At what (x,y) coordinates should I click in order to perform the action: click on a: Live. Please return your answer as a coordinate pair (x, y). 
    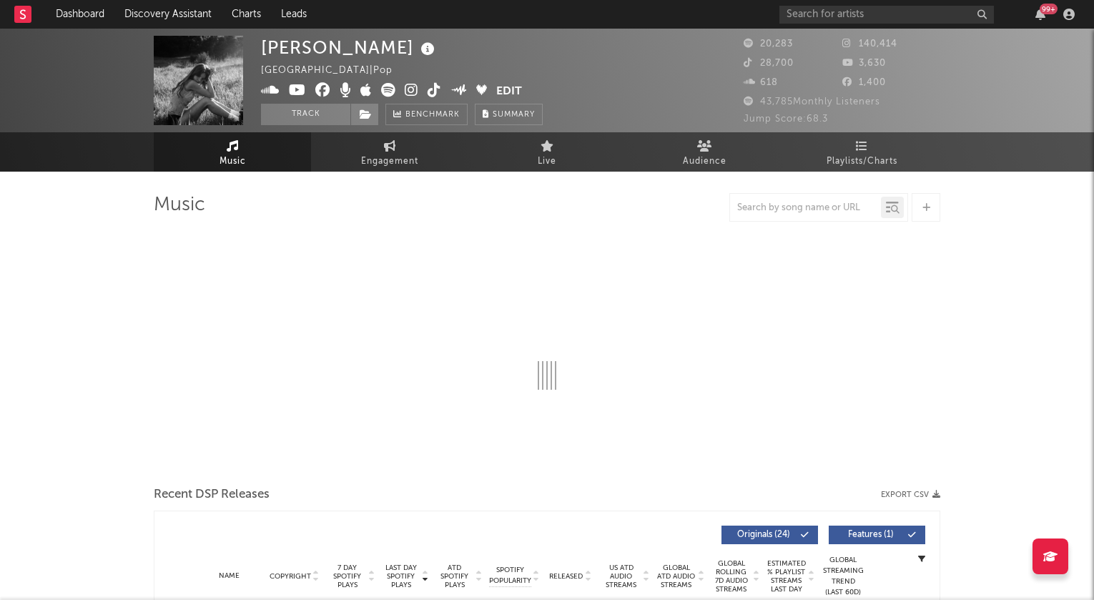
    Looking at the image, I should click on (547, 152).